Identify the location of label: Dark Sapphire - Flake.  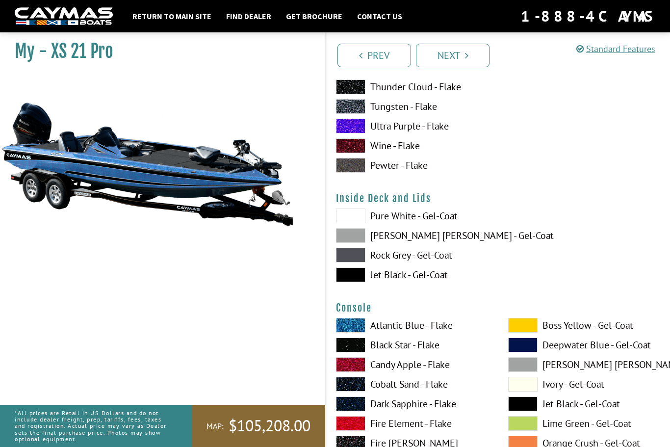
(412, 404).